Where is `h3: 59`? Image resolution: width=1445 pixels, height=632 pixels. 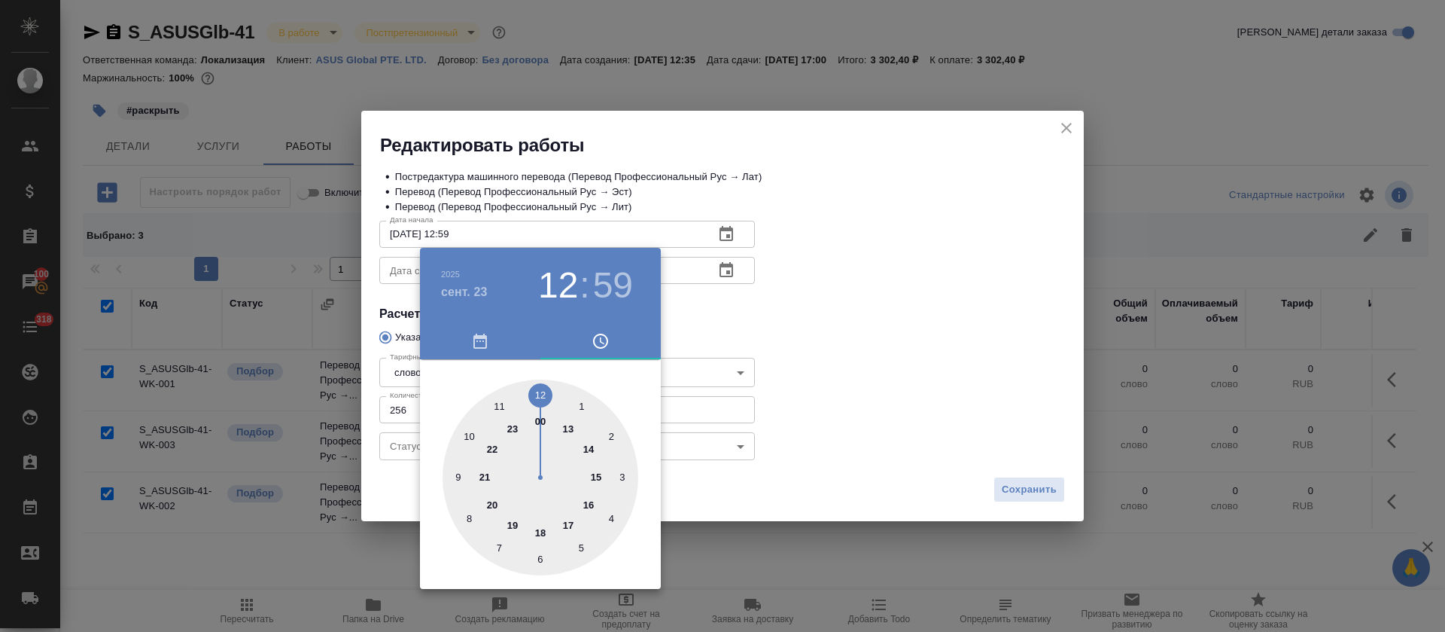 h3: 59 is located at coordinates (613, 285).